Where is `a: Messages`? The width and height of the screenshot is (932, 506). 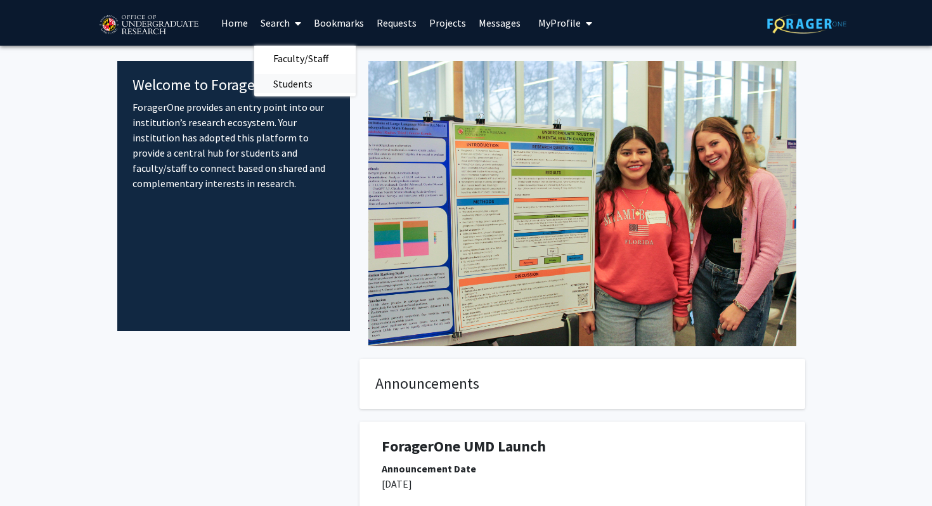
a: Messages is located at coordinates (500, 23).